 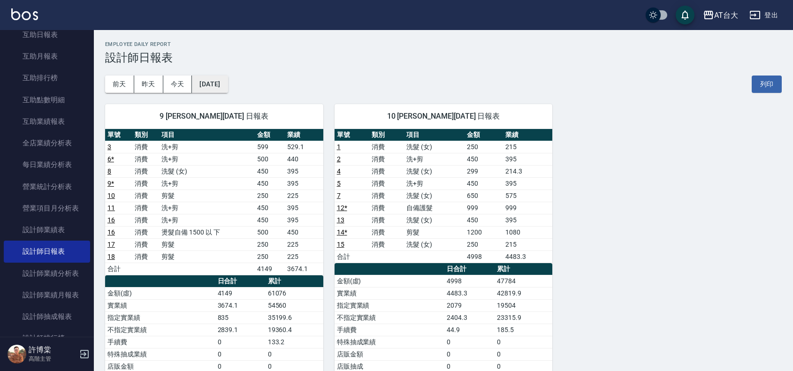 I want to click on td: 19504, so click(x=523, y=306).